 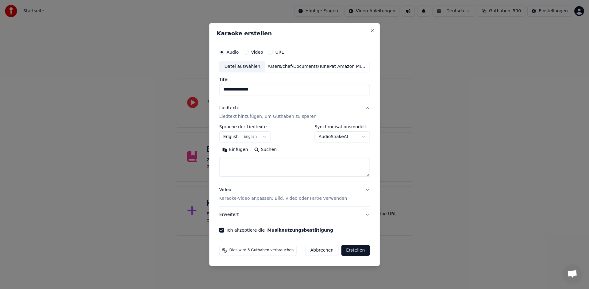 What do you see at coordinates (265, 150) in the screenshot?
I see `button: Suchen` at bounding box center [265, 150].